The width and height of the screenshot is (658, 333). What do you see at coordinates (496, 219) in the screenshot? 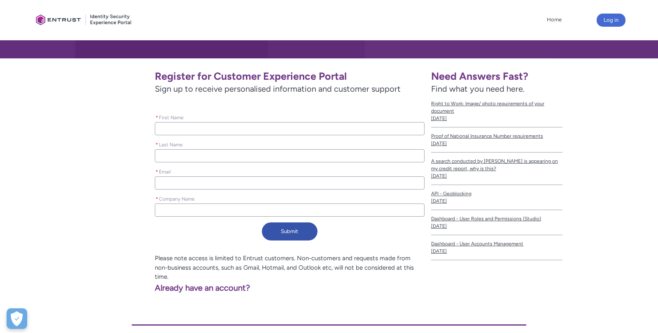
I see `span: Dashboard - User Roles and Permissions (Studio)` at bounding box center [496, 219].